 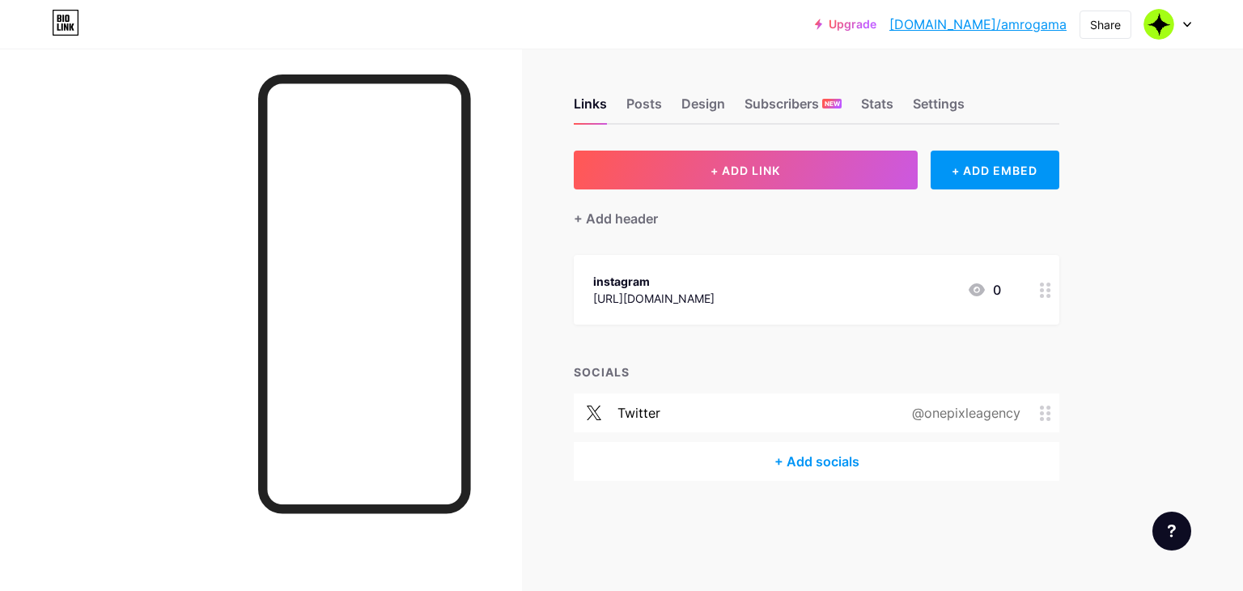 What do you see at coordinates (817, 461) in the screenshot?
I see `div: + Add socials` at bounding box center [817, 461].